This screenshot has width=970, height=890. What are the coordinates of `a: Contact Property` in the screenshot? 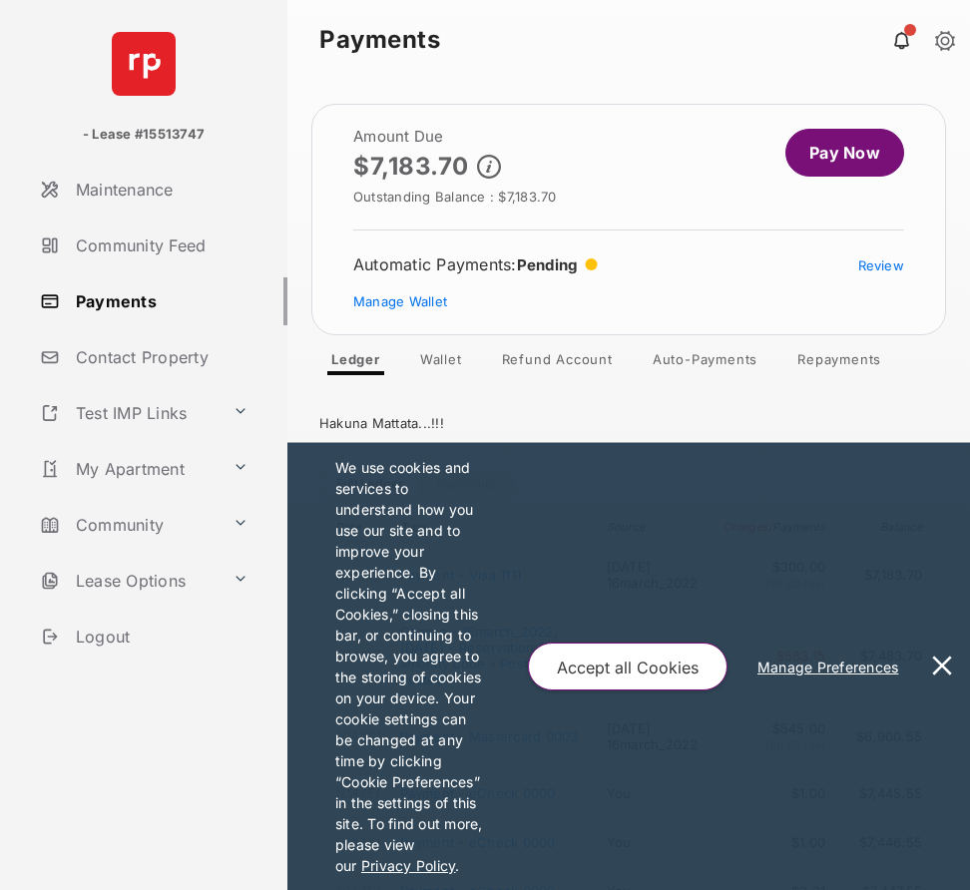 It's located at (160, 357).